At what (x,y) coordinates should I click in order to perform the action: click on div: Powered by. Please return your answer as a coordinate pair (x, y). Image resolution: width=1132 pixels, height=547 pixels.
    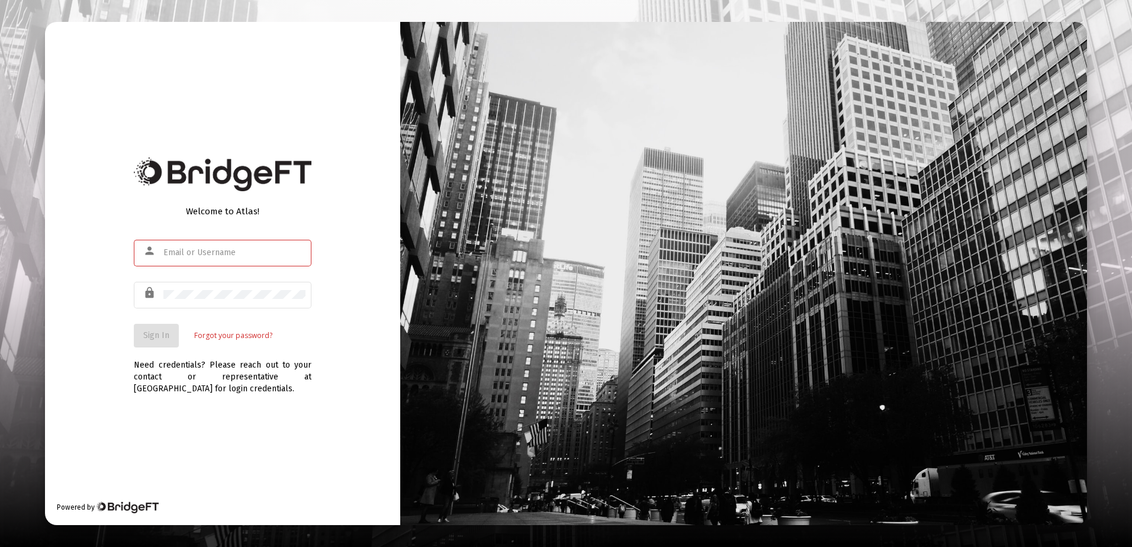
    Looking at the image, I should click on (107, 507).